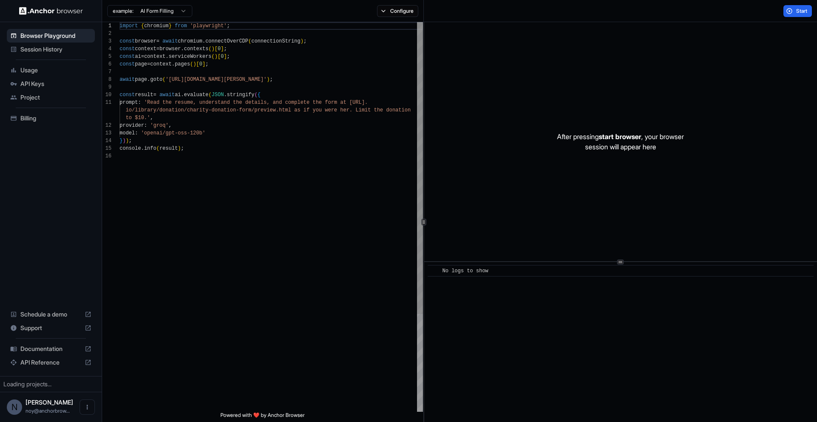 Image resolution: width=817 pixels, height=422 pixels. Describe the element at coordinates (87, 407) in the screenshot. I see `button: Open menu` at that location.